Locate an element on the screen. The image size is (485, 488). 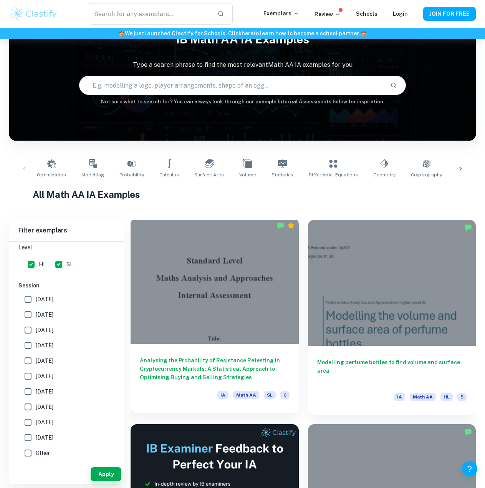
input: Search for any exemplars... is located at coordinates (150, 14).